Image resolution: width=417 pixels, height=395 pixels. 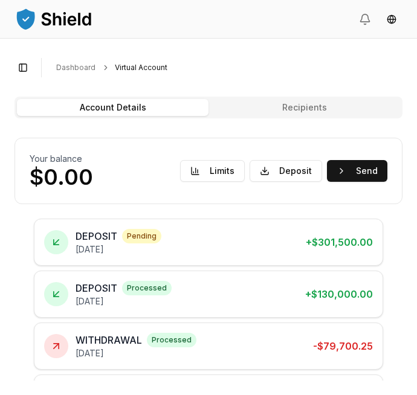 What do you see at coordinates (141, 236) in the screenshot?
I see `span: pending` at bounding box center [141, 236].